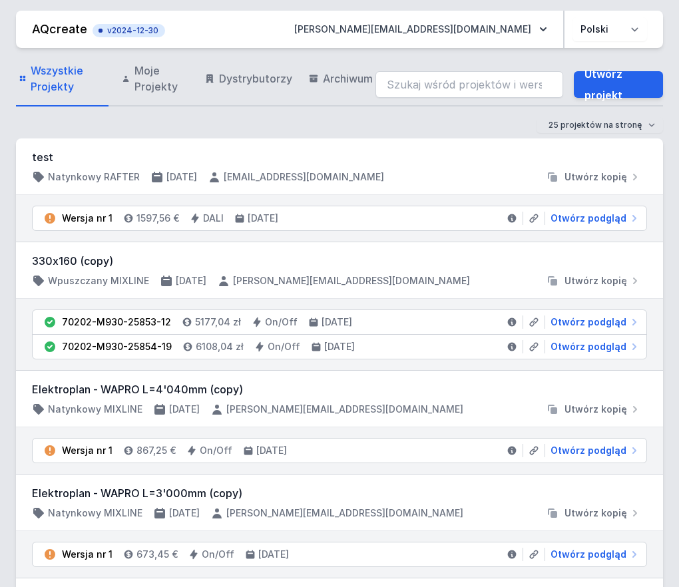 The height and width of the screenshot is (587, 679). I want to click on h3: Elektroplan - WAPRO L=4'040mm (copy), so click(339, 389).